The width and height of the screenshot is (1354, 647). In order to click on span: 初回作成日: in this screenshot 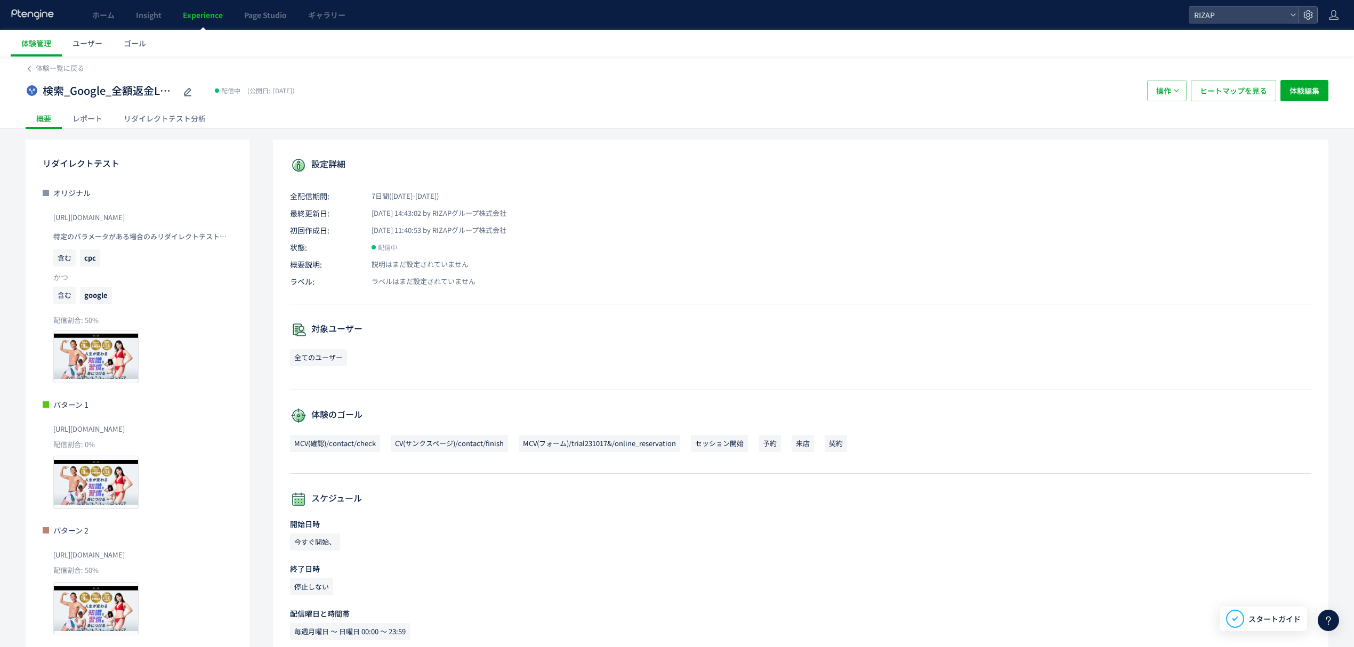, I will do `click(325, 230)`.